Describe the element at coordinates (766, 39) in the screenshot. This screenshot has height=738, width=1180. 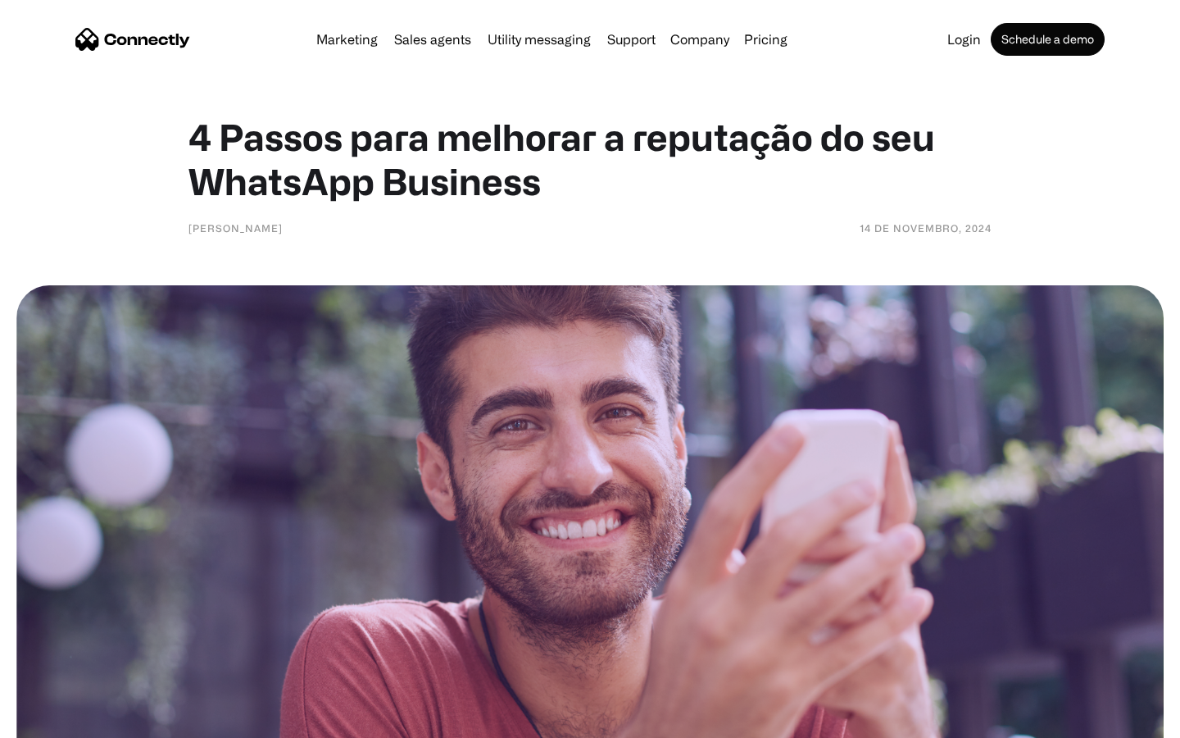
I see `a: Pricing` at that location.